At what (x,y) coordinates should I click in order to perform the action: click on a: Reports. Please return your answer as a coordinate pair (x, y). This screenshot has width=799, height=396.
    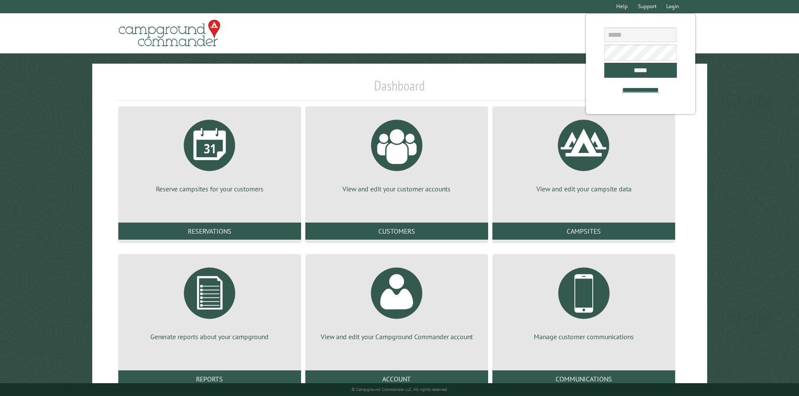
    Looking at the image, I should click on (210, 379).